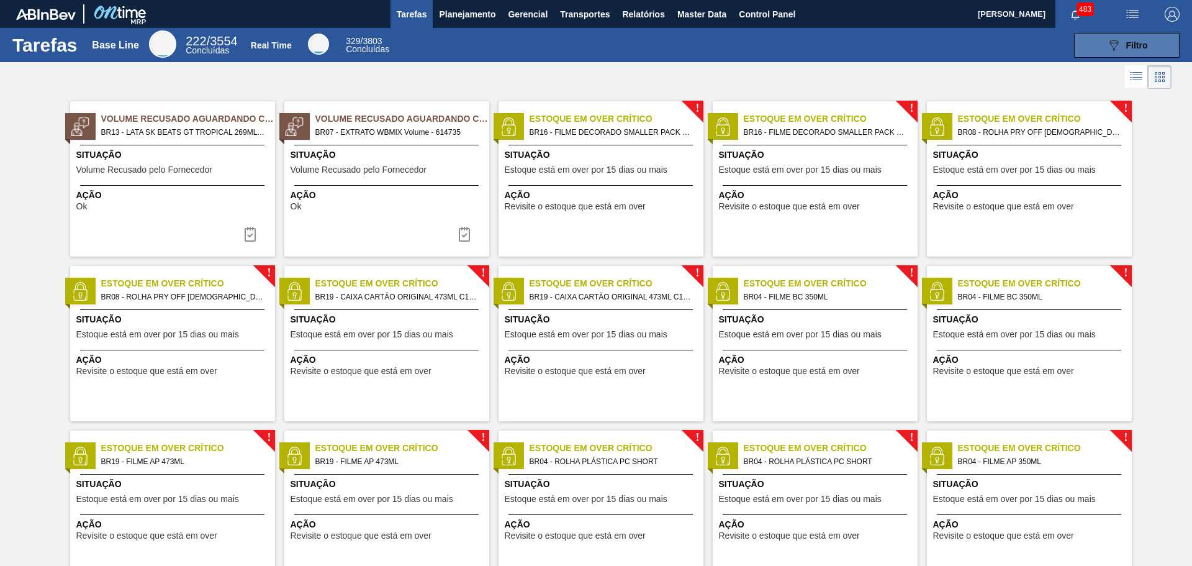 The height and width of the screenshot is (566, 1192). I want to click on span: Volume Recusado pelo Fornecedor, so click(144, 169).